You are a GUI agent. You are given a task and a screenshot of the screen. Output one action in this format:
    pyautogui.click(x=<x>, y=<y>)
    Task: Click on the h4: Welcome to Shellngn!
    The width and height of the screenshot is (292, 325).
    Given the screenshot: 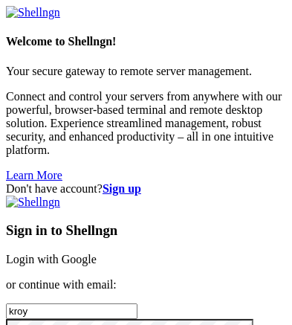 What is the action you would take?
    pyautogui.click(x=146, y=42)
    